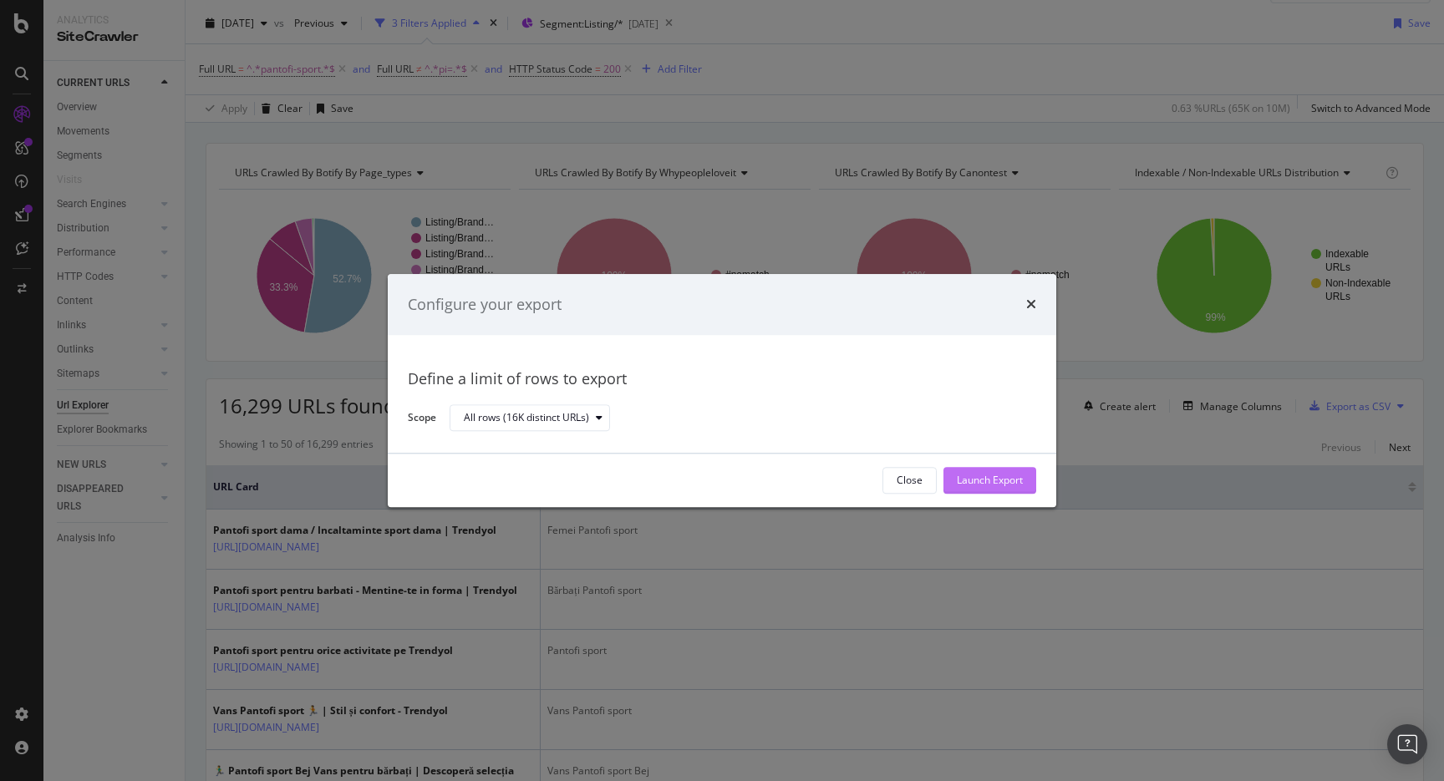  What do you see at coordinates (1031, 305) in the screenshot?
I see `div: times` at bounding box center [1031, 305].